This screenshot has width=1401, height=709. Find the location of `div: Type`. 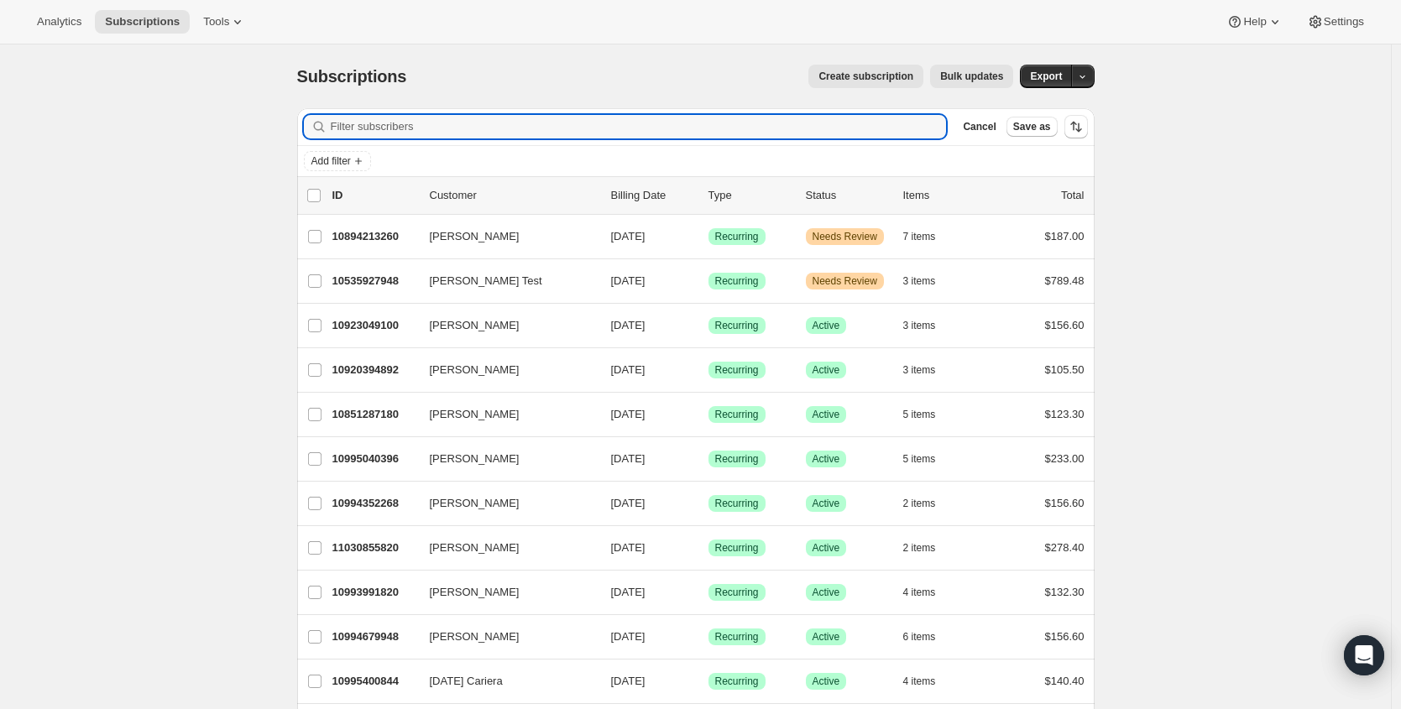

div: Type is located at coordinates (751, 196).